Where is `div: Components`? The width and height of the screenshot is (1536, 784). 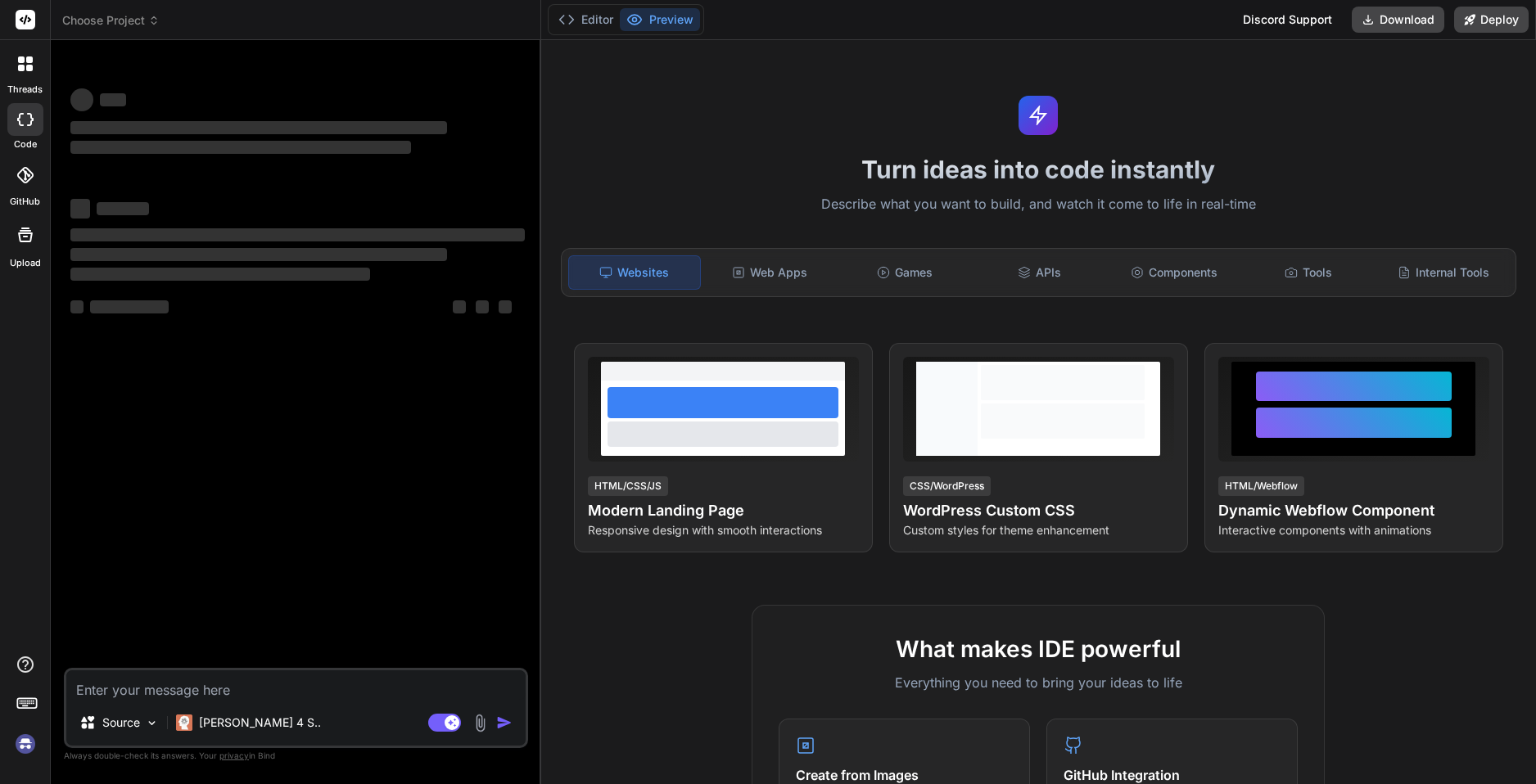
div: Components is located at coordinates (1174, 273).